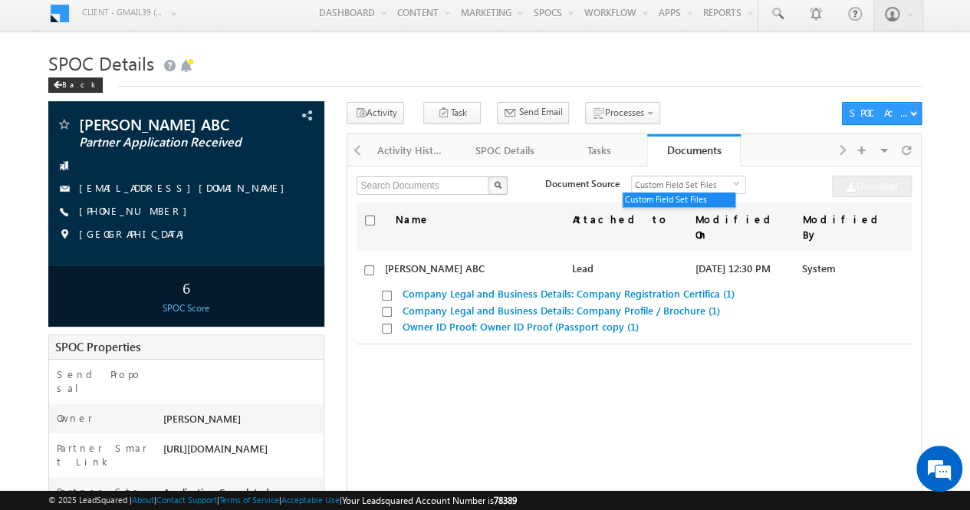  I want to click on div: Lead, so click(632, 268).